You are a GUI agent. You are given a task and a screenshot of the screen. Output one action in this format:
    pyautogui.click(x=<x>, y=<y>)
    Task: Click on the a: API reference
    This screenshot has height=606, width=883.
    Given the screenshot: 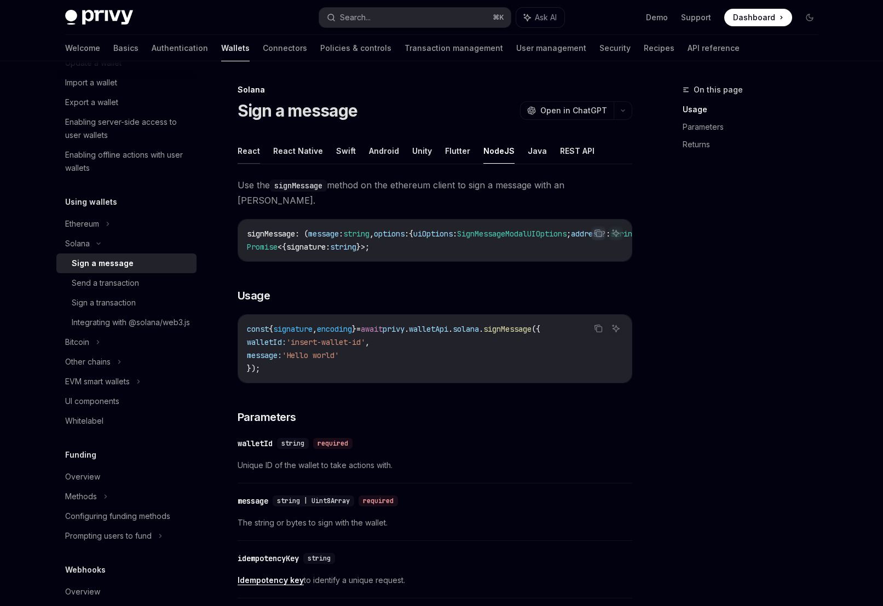 What is the action you would take?
    pyautogui.click(x=713, y=48)
    